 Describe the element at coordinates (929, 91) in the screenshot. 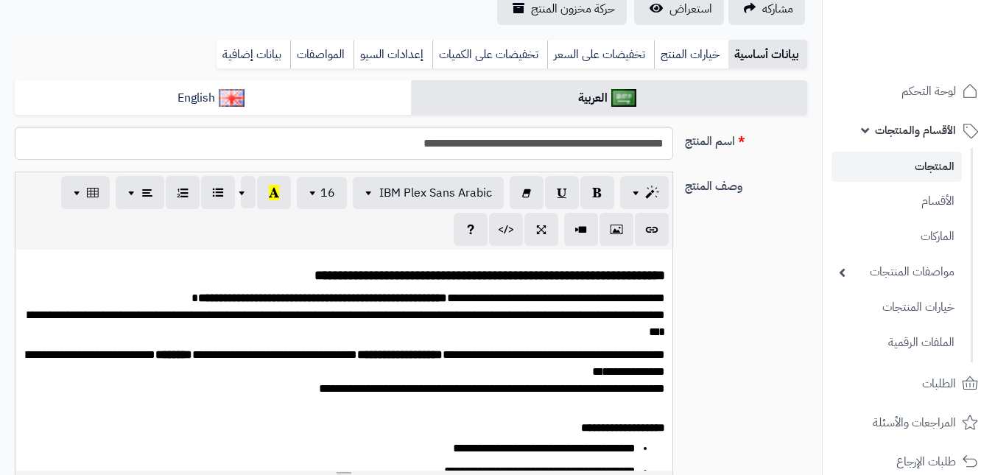

I see `span: لوحة التحكم` at that location.